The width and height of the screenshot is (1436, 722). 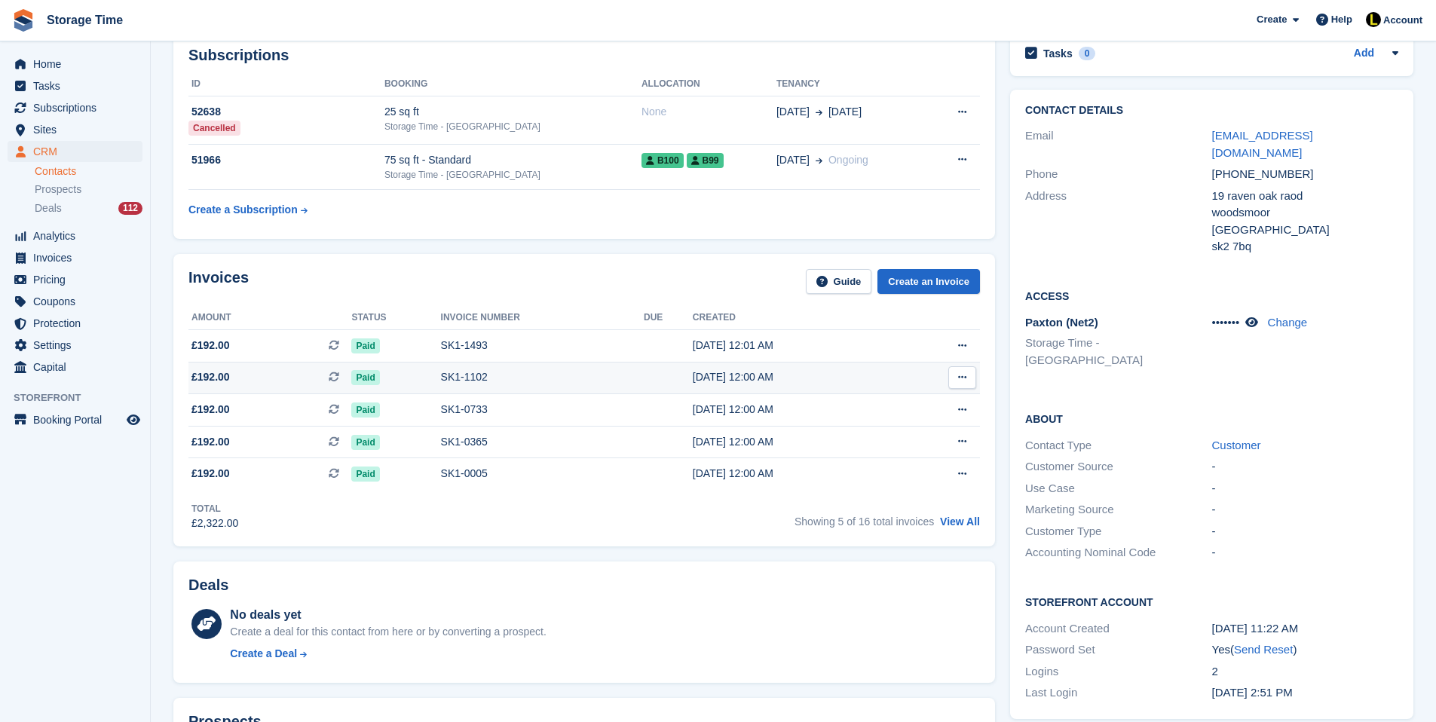 I want to click on span: B99, so click(x=705, y=161).